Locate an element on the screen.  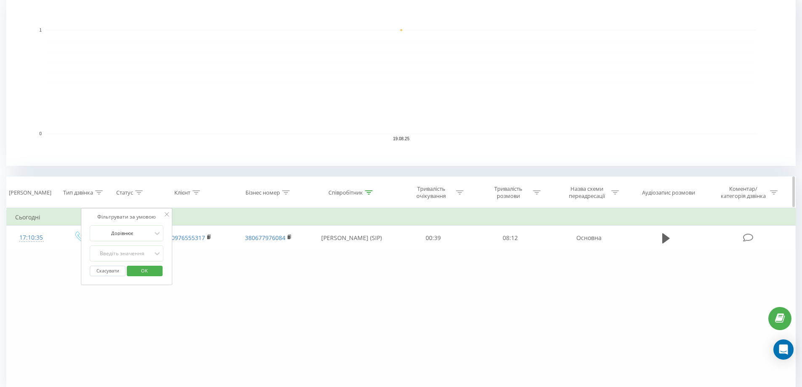
button: OK is located at coordinates (144, 271).